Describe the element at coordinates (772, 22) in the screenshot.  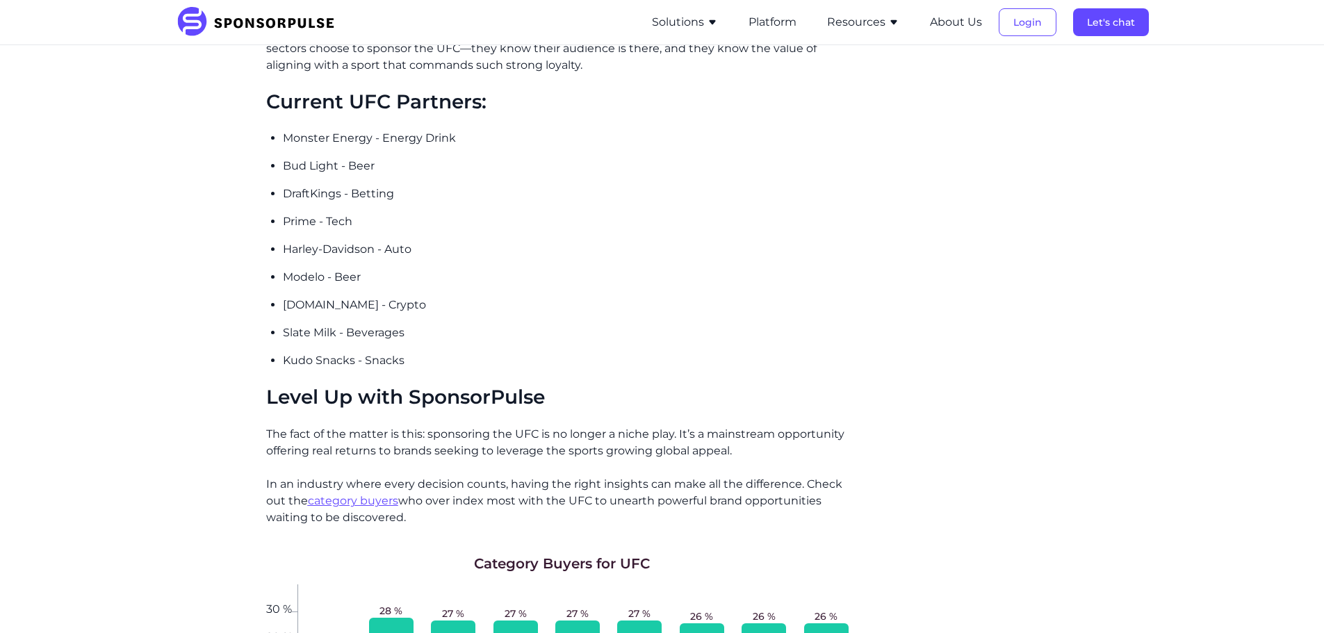
I see `button: Platform` at that location.